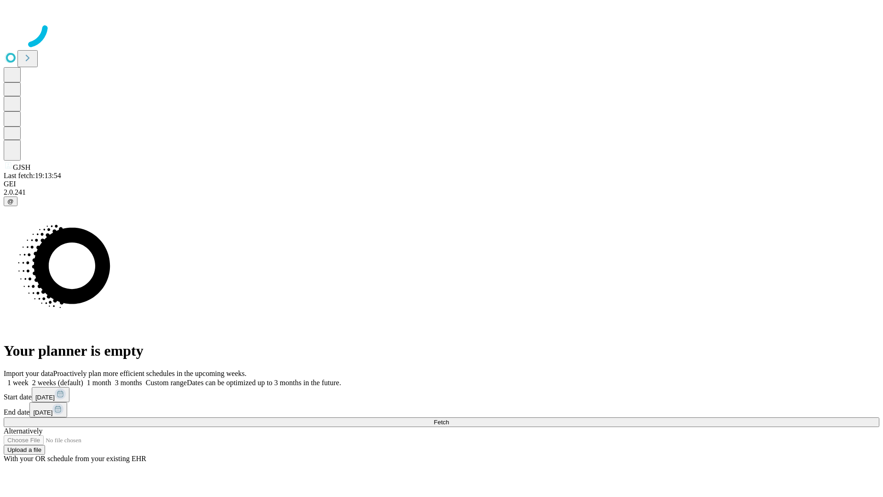  I want to click on span: 1 week, so click(18, 382).